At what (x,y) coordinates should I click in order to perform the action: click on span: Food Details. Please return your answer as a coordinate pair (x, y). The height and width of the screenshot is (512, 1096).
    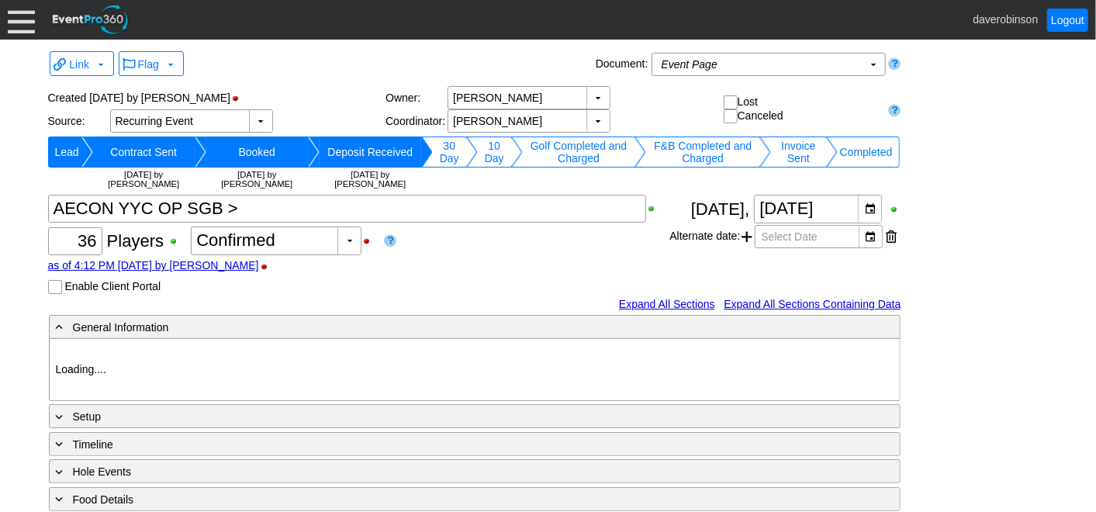
    Looking at the image, I should click on (103, 500).